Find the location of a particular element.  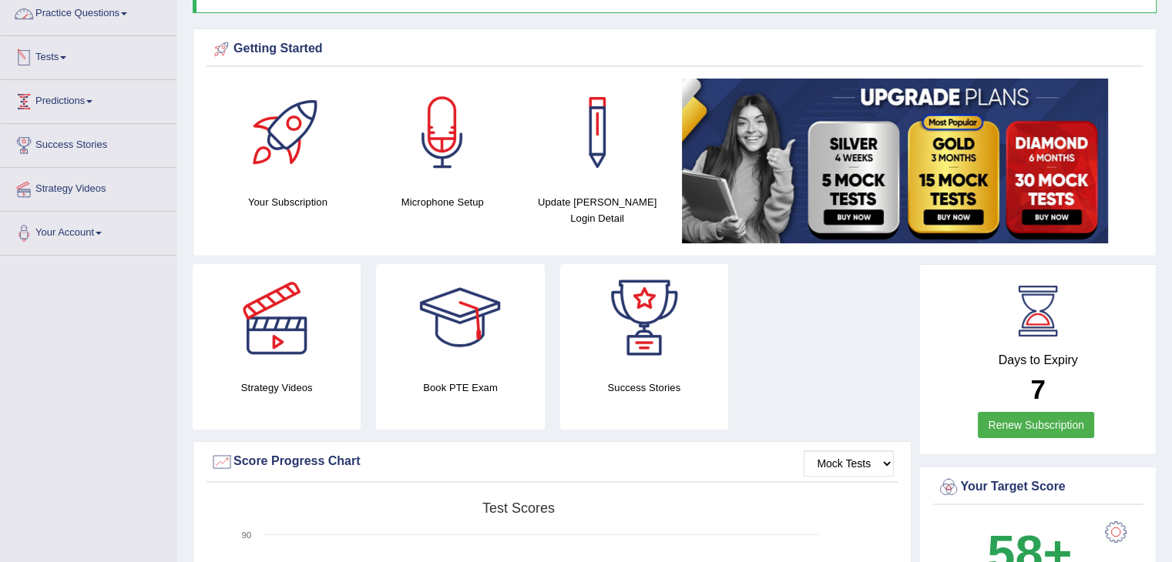

h4: Your Subscription is located at coordinates (287, 202).